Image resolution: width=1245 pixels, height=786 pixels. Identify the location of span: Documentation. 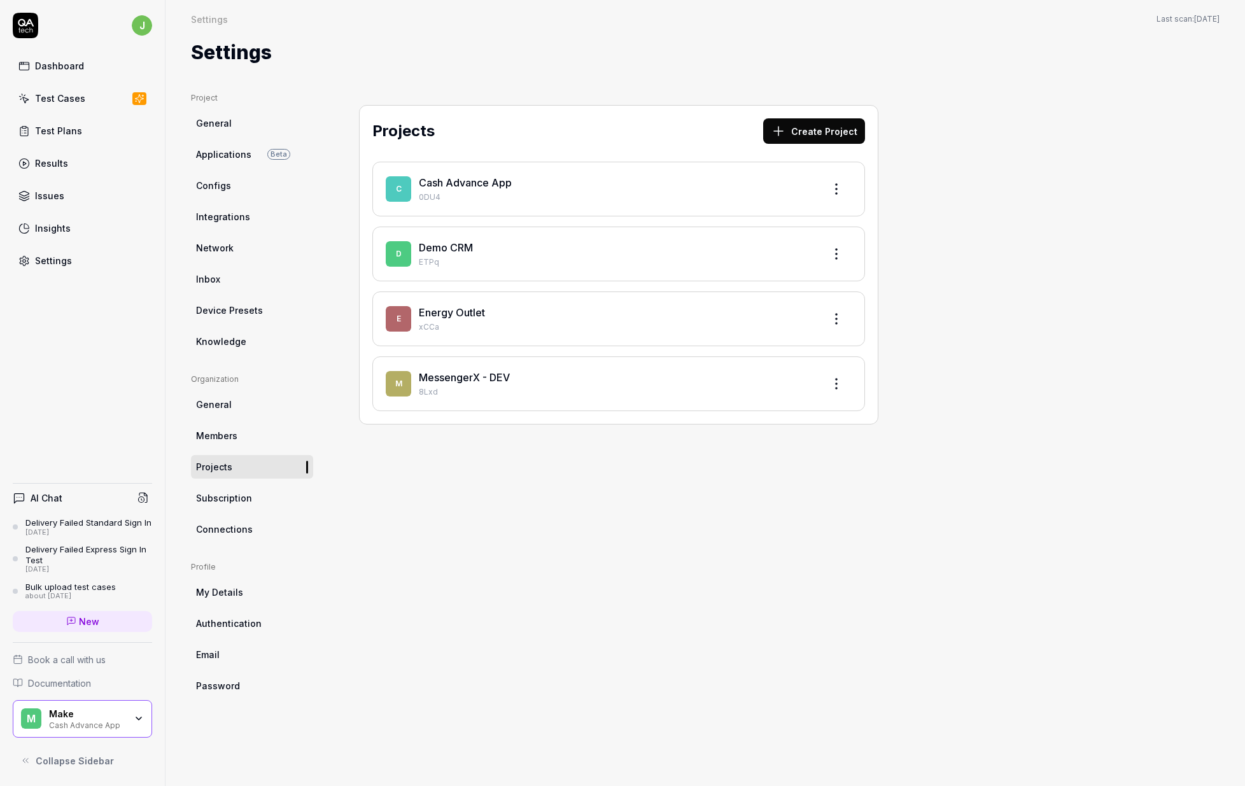
(59, 683).